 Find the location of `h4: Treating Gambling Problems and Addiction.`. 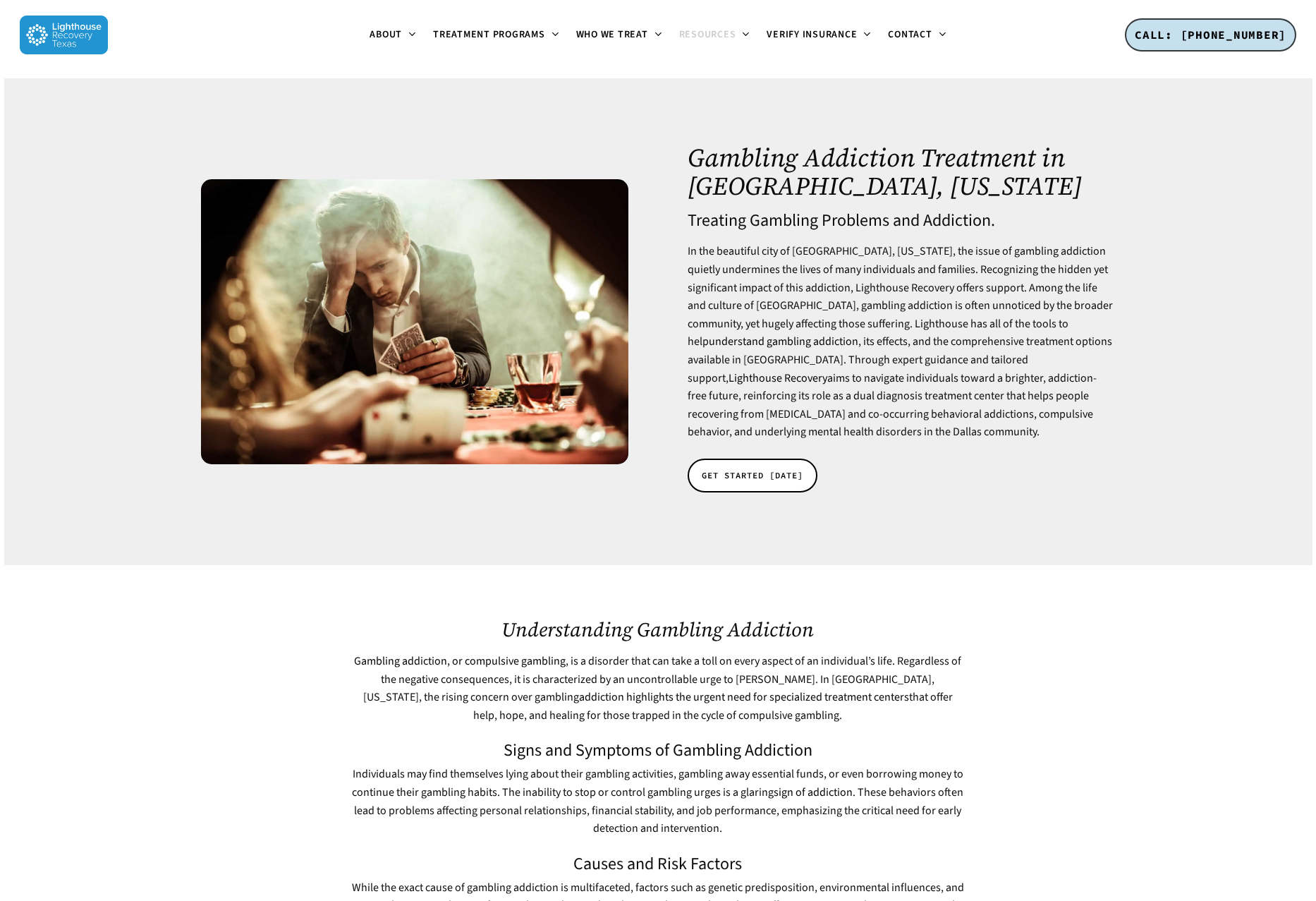

h4: Treating Gambling Problems and Addiction. is located at coordinates (901, 221).